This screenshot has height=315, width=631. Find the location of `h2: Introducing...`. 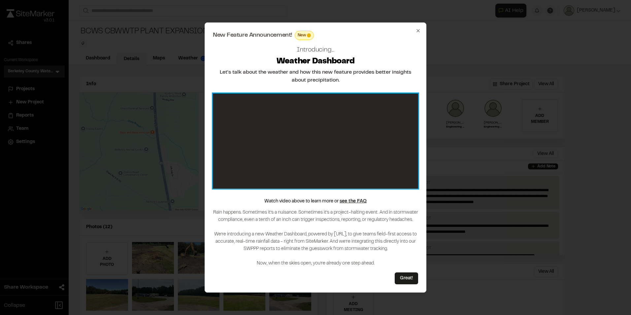

h2: Introducing... is located at coordinates (316, 50).